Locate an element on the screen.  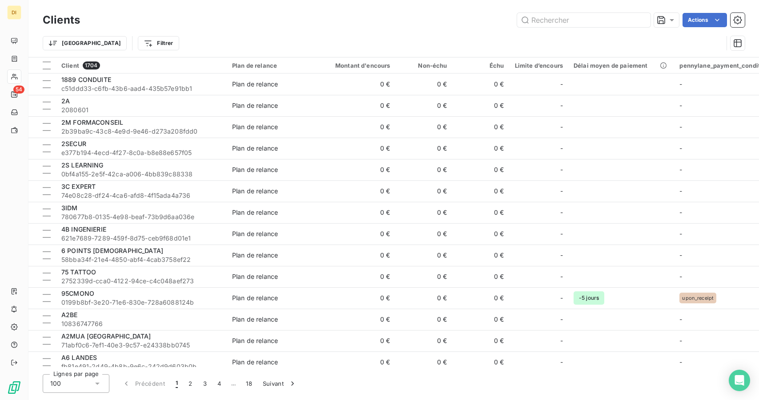
button: Filtrer is located at coordinates (158, 43).